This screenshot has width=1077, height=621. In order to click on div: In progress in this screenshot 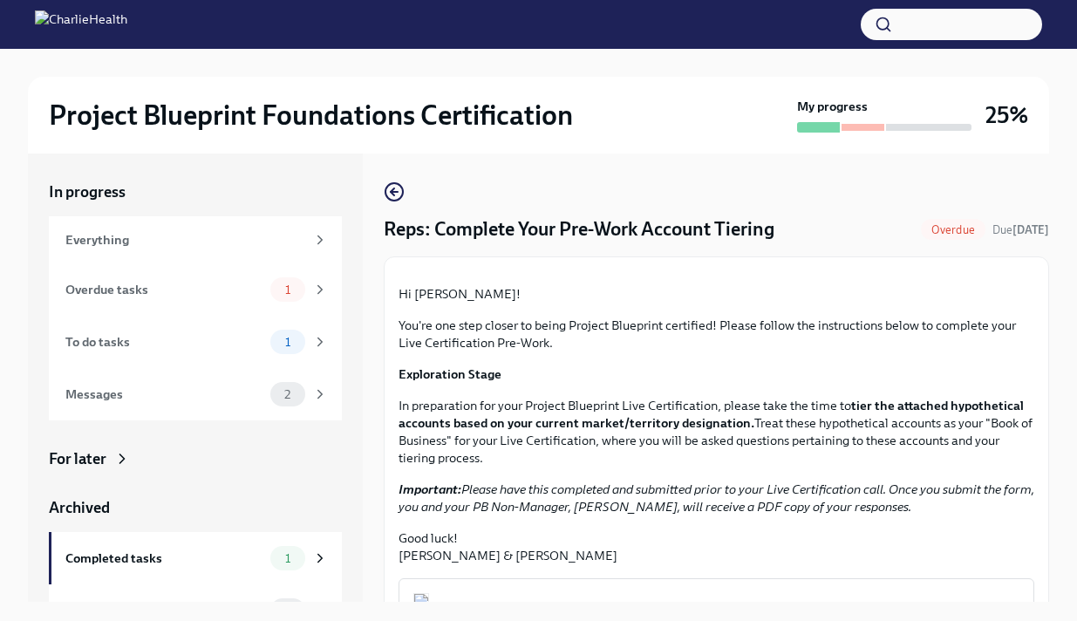, I will do `click(195, 192)`.